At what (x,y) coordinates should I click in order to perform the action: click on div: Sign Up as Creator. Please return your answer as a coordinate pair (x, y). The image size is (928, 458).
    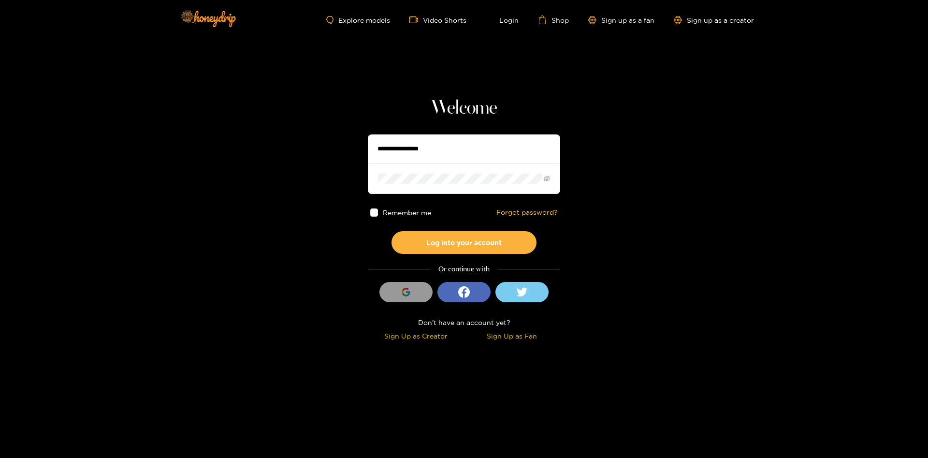
    Looking at the image, I should click on (416, 336).